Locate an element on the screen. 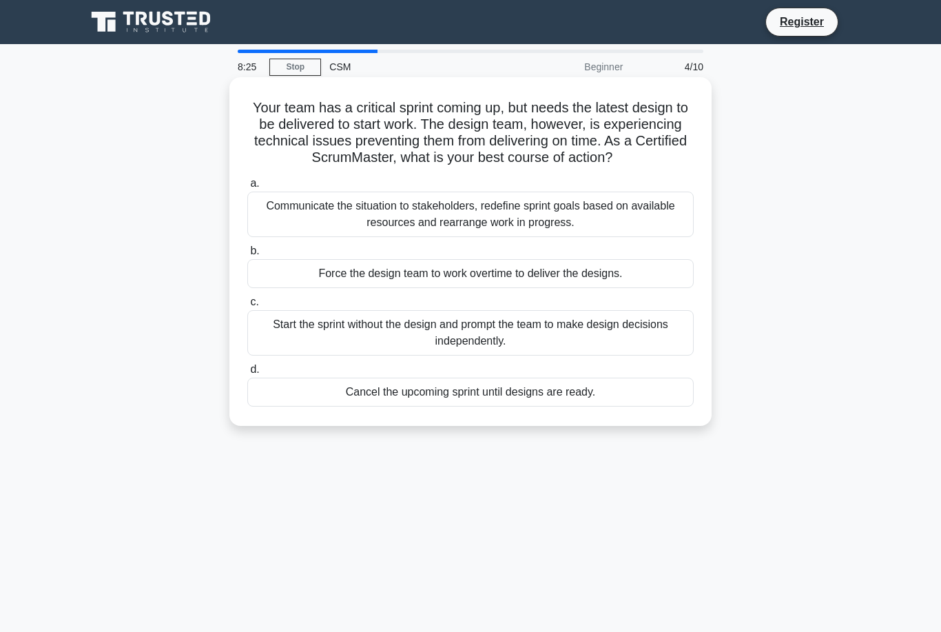 The width and height of the screenshot is (941, 632). div: CSM is located at coordinates (416, 67).